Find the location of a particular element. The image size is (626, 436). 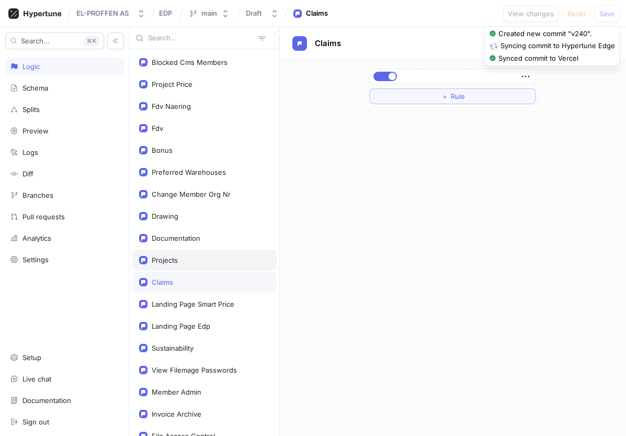

div: Analytics is located at coordinates (37, 238).